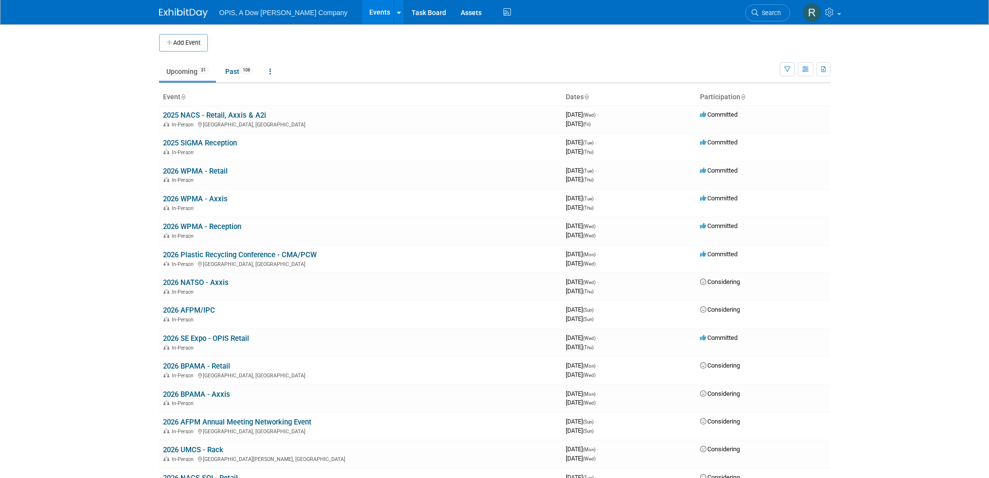  Describe the element at coordinates (193, 450) in the screenshot. I see `a: 2026 UMCS - Rack` at that location.